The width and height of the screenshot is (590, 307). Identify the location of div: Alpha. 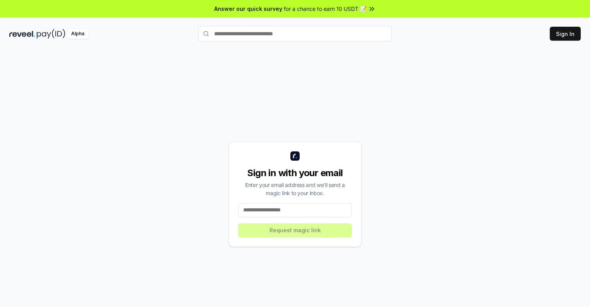
(78, 34).